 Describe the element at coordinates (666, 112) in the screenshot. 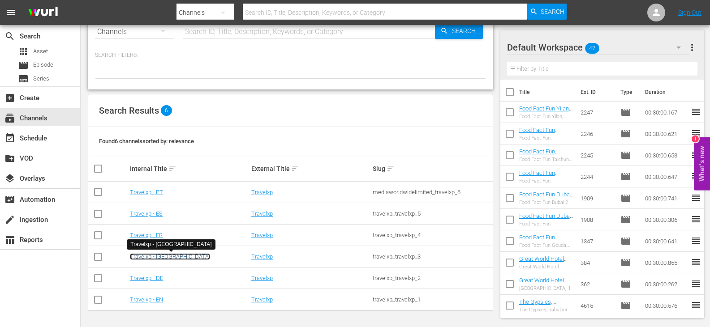

I see `td: 00:30:00.167` at that location.